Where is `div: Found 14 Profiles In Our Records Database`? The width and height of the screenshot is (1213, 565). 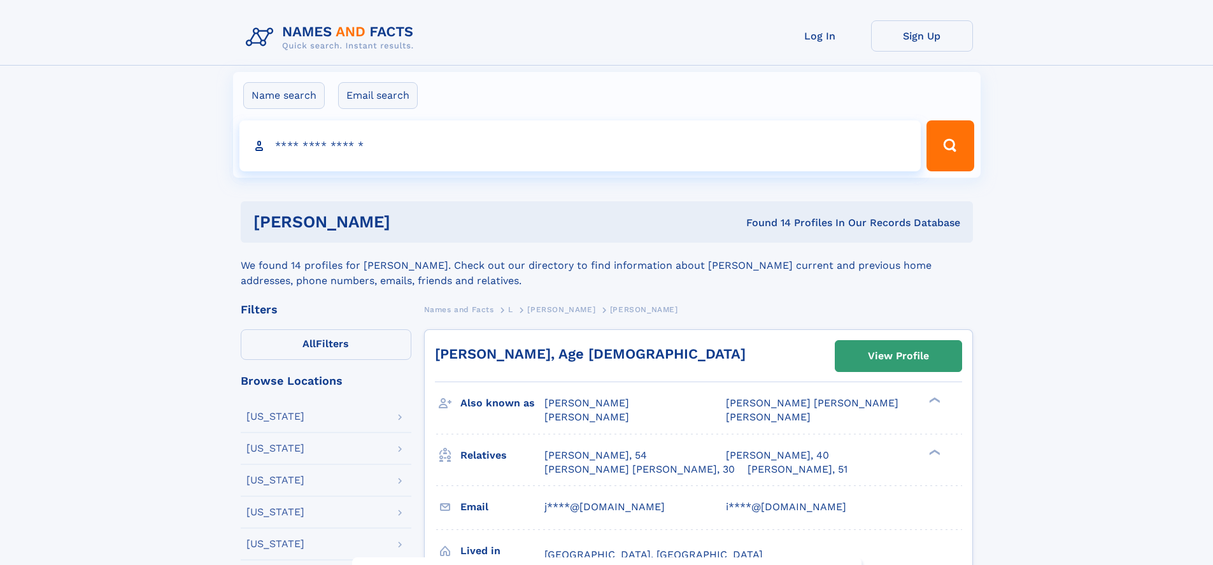
div: Found 14 Profiles In Our Records Database is located at coordinates (764, 223).